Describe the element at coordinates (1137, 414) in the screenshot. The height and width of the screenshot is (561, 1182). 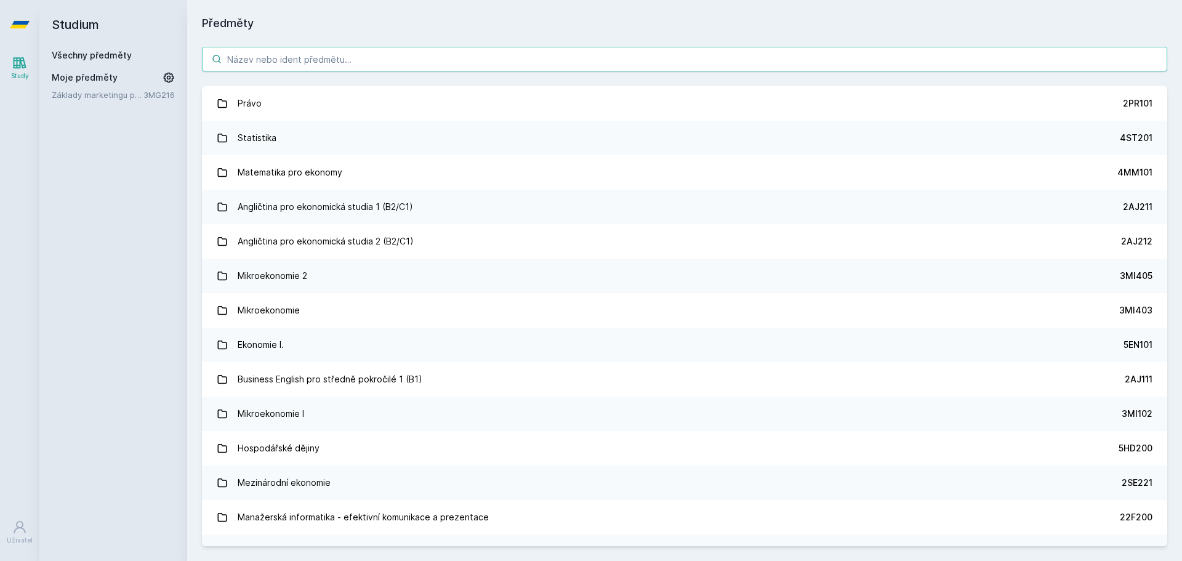
I see `div: 3MI102` at that location.